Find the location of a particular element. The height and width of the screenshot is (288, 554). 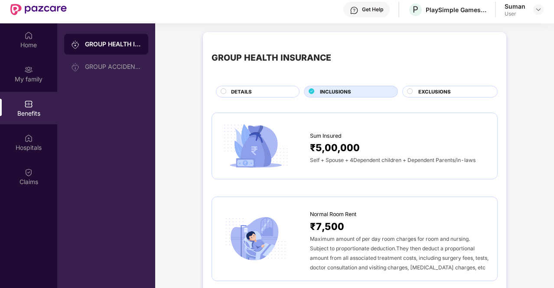

span: P is located at coordinates (415, 10).